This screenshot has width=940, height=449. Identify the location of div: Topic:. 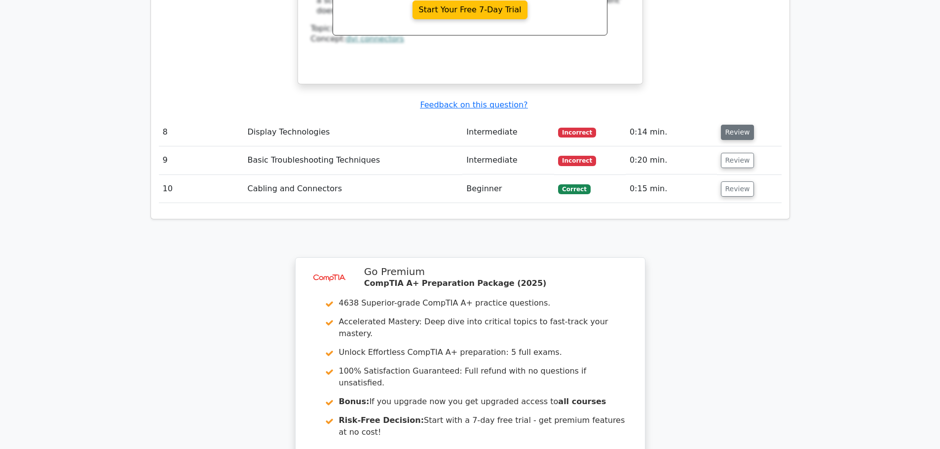
(470, 29).